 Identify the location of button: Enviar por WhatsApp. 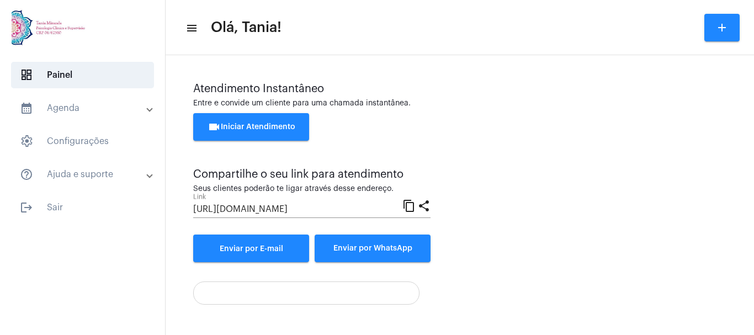
(372, 248).